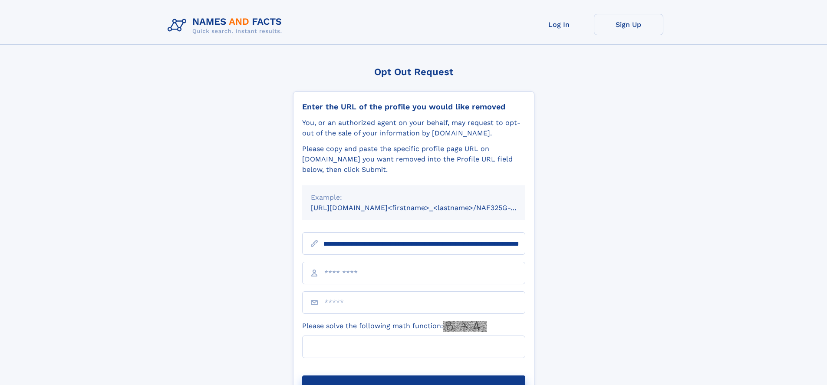 The width and height of the screenshot is (827, 385). What do you see at coordinates (414, 128) in the screenshot?
I see `div: You, or an authorized agent on your behalf, may request to opt-out of the sale of your informatio...` at bounding box center [414, 128].